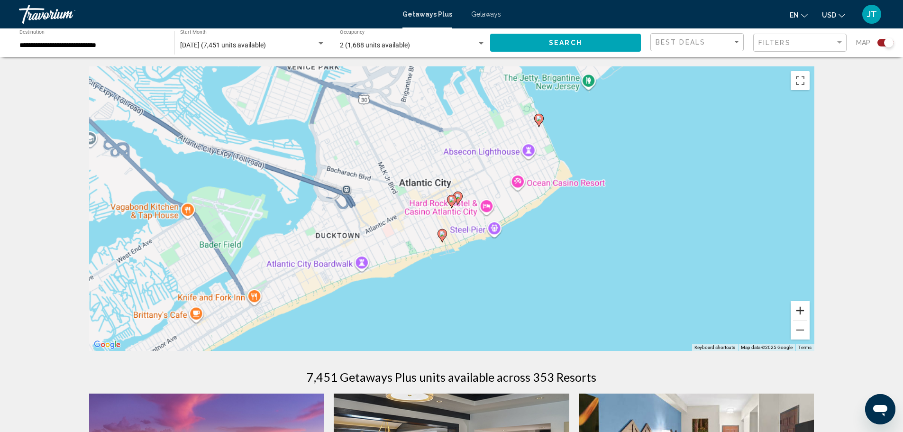 The height and width of the screenshot is (432, 903). I want to click on button: Toggle fullscreen view, so click(800, 81).